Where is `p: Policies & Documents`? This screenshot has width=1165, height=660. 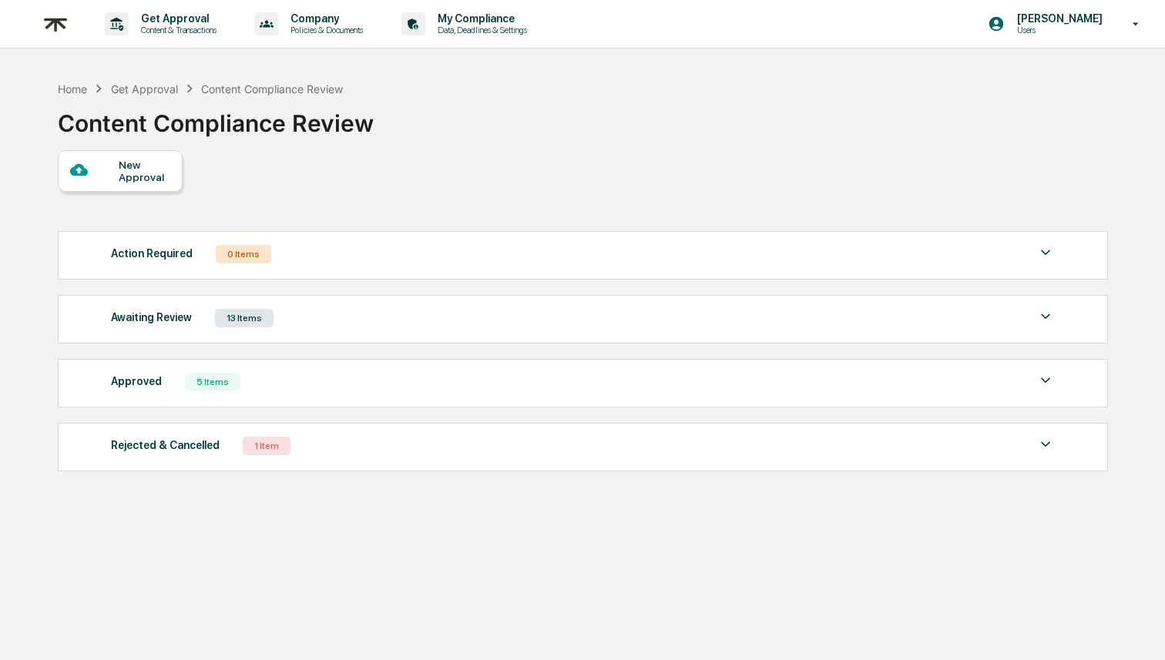 p: Policies & Documents is located at coordinates (324, 30).